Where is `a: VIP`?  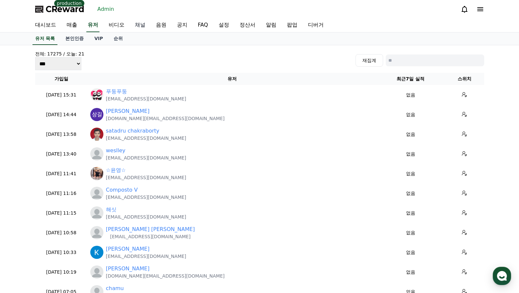
a: VIP is located at coordinates (98, 39).